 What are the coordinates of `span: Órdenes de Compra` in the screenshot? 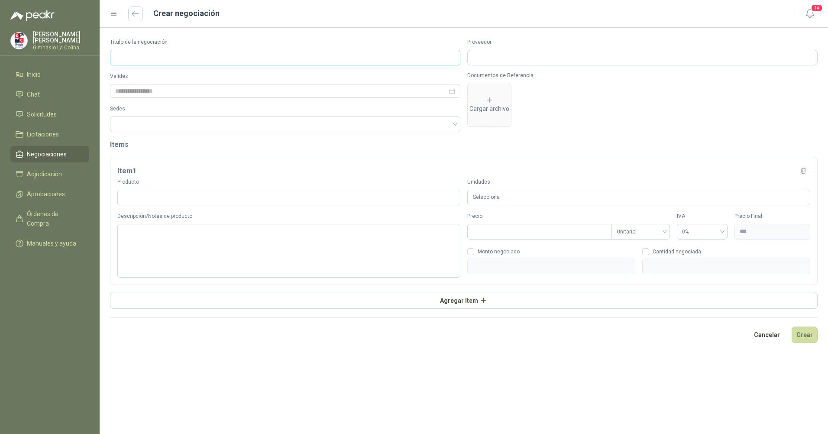 It's located at (54, 219).